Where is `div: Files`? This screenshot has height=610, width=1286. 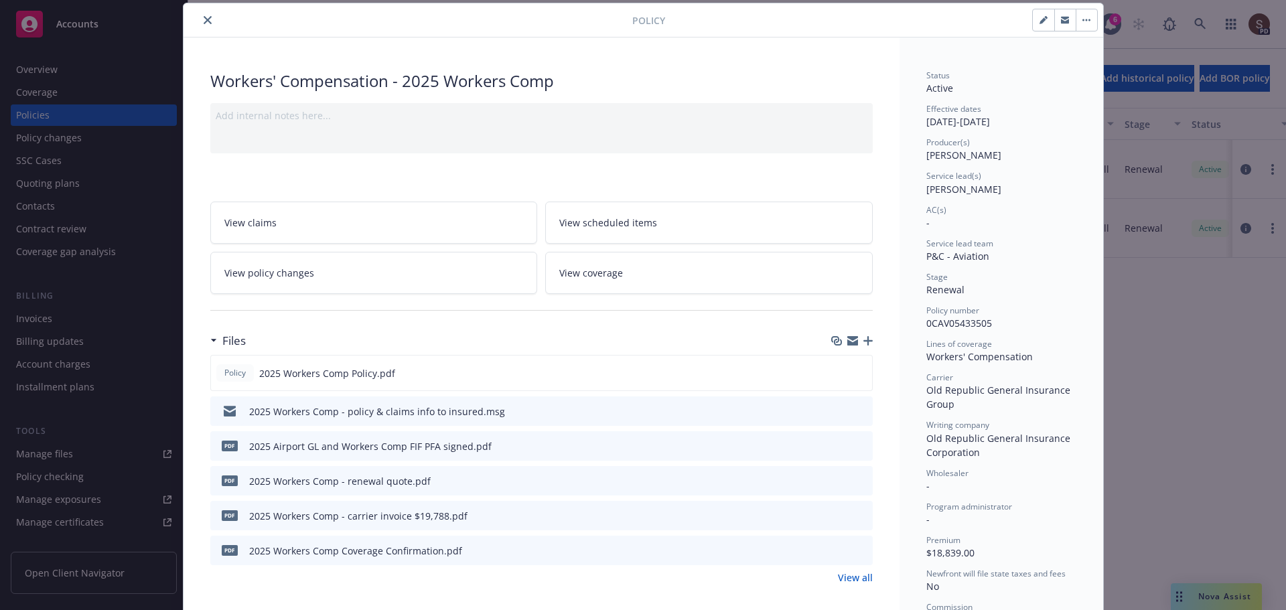 div: Files is located at coordinates (228, 341).